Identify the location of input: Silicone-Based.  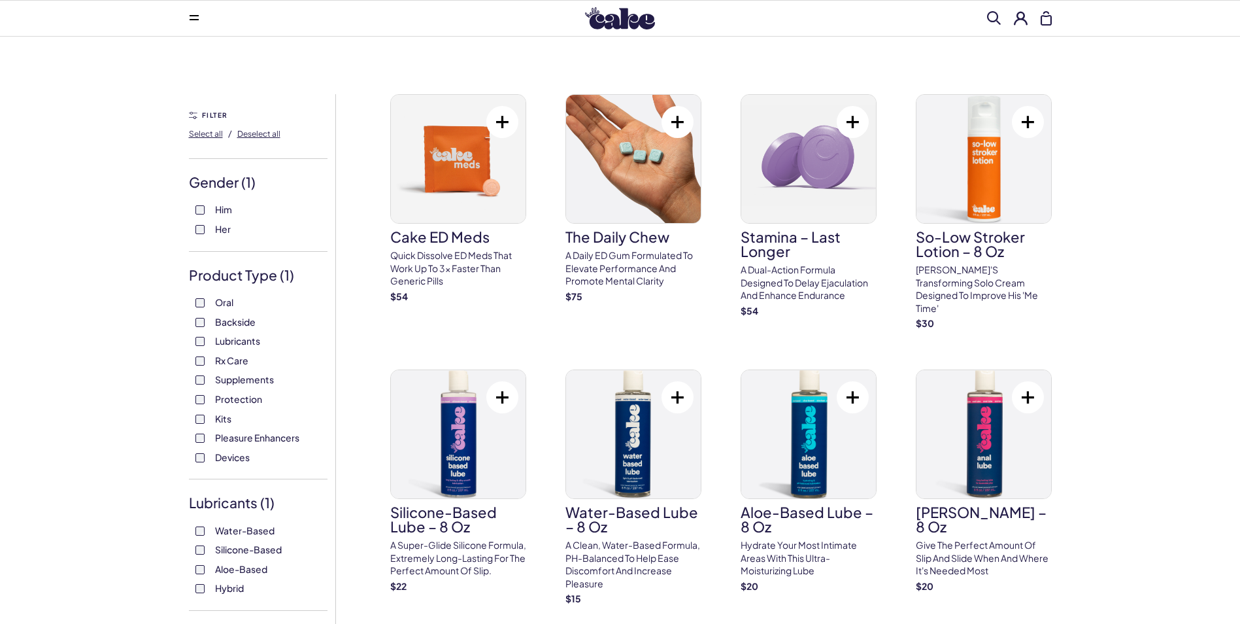
(200, 550).